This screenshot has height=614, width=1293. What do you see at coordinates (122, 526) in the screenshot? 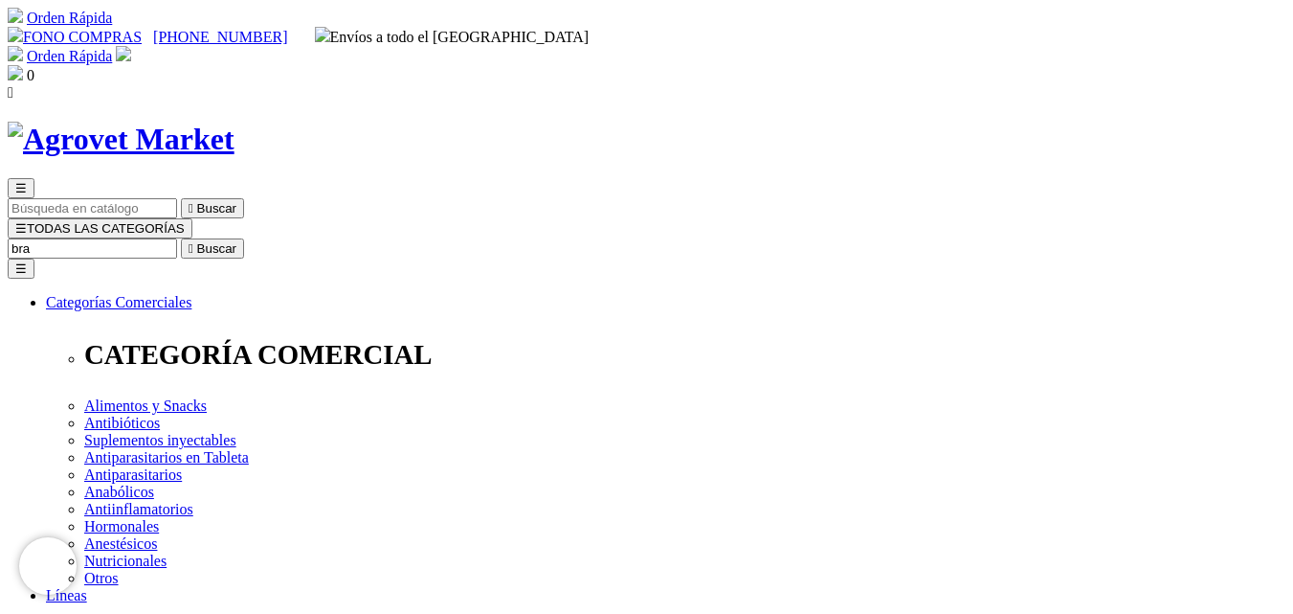
I see `a: Hormonales` at bounding box center [122, 526].